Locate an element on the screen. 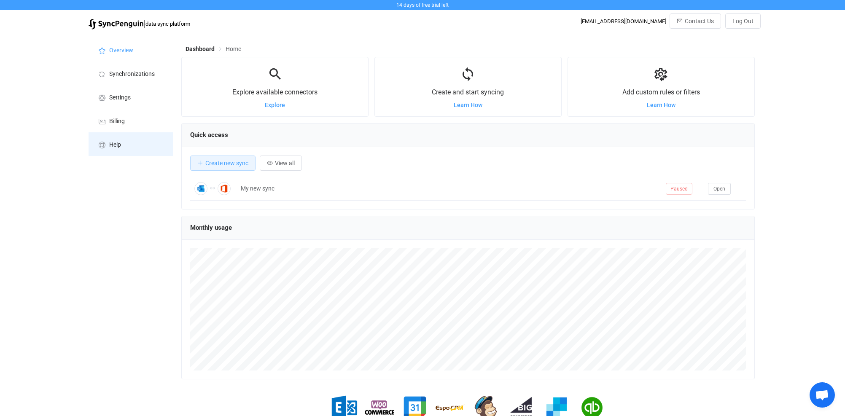 The width and height of the screenshot is (845, 416). div: Breadcrumb is located at coordinates (213, 49).